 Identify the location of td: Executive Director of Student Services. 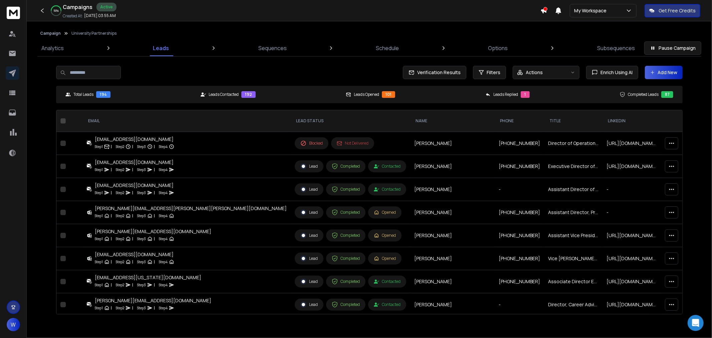
(573, 166).